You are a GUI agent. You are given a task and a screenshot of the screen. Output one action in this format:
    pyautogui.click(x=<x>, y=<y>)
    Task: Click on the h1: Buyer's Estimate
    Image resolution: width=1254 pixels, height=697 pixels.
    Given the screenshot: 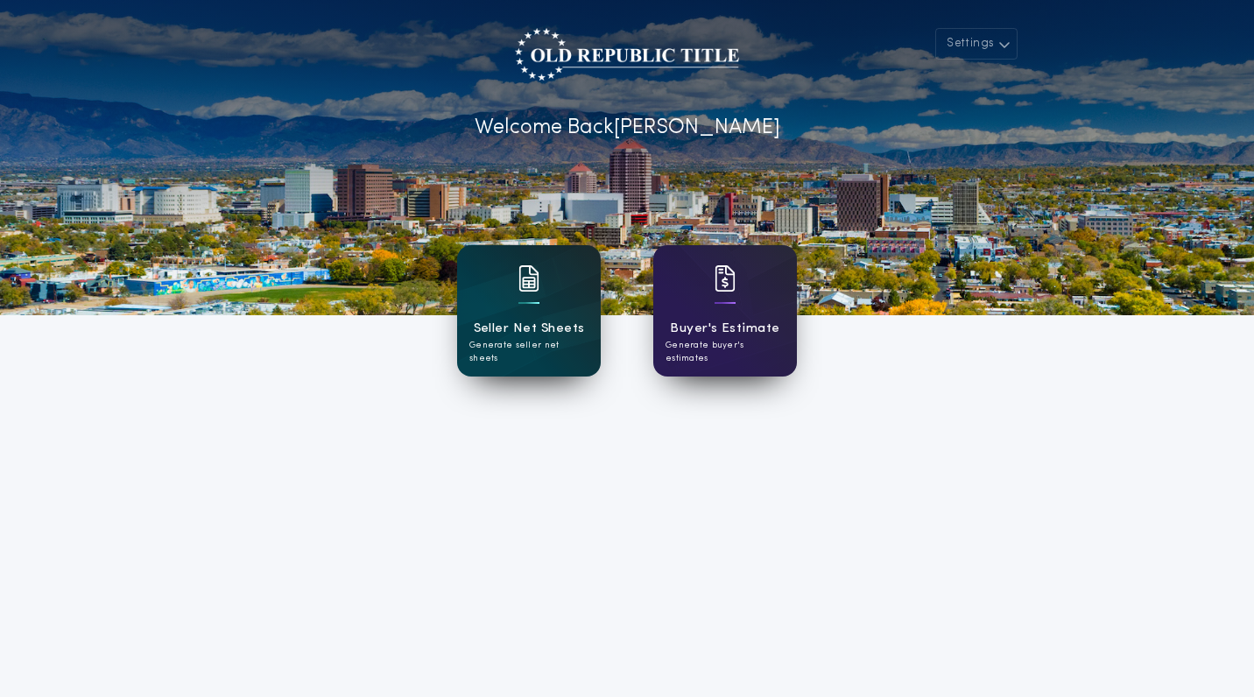 What is the action you would take?
    pyautogui.click(x=724, y=328)
    